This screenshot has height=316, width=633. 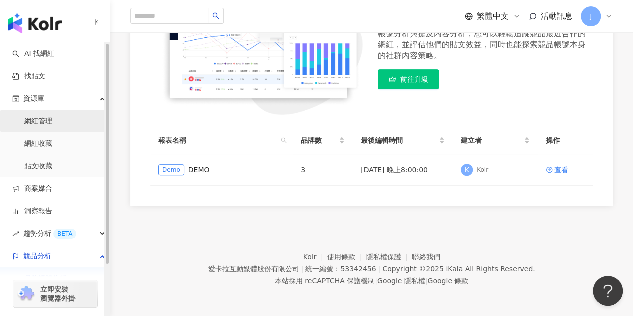 What do you see at coordinates (253, 269) in the screenshot?
I see `div: 愛卡拉互動媒體股份有限公司` at bounding box center [253, 269].